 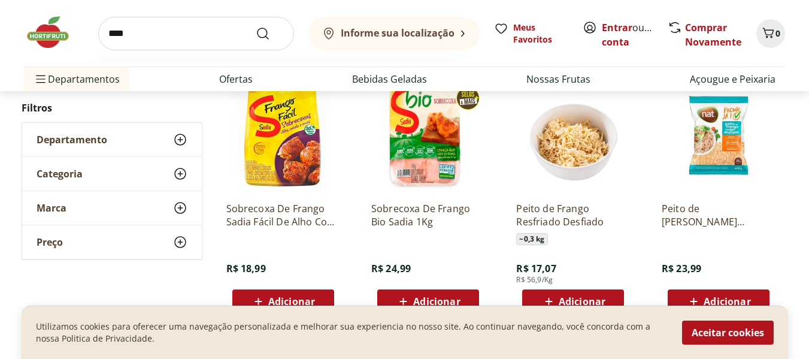 What do you see at coordinates (428, 215) in the screenshot?
I see `a: Sobrecoxa De Frango Bio Sadia 1Kg` at bounding box center [428, 215].